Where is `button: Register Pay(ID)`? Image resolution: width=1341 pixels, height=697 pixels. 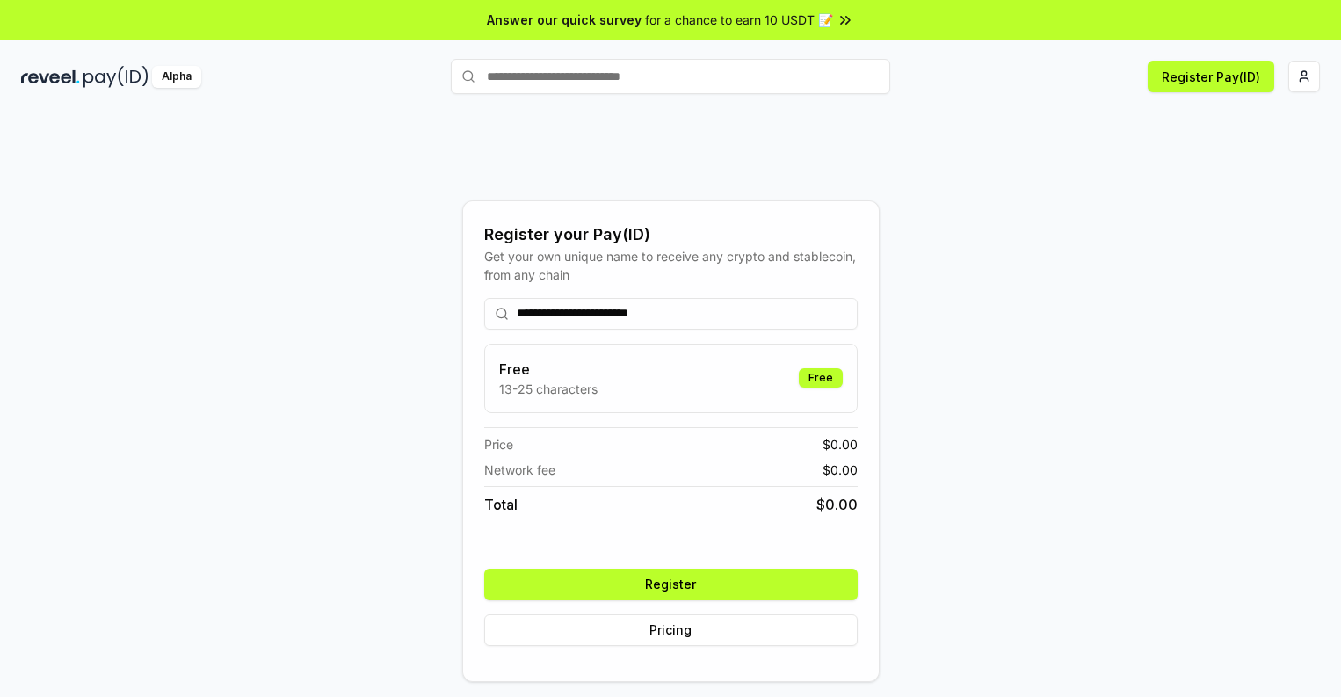
button: Register Pay(ID) is located at coordinates (1211, 76).